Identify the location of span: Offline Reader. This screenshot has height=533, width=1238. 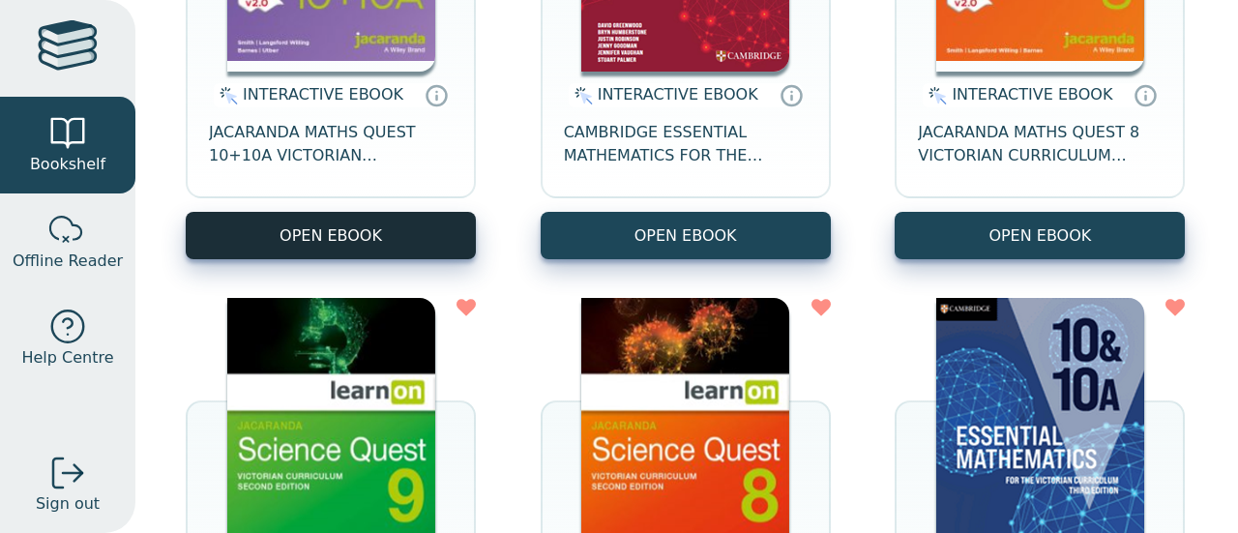
(68, 261).